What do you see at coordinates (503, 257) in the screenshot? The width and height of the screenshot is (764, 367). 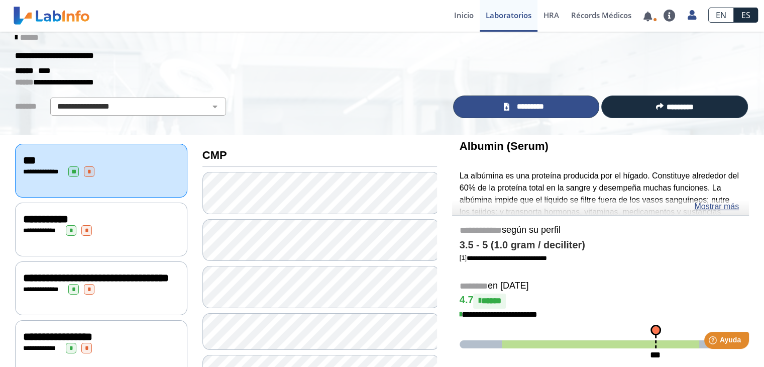 I see `a: [1]` at bounding box center [503, 257].